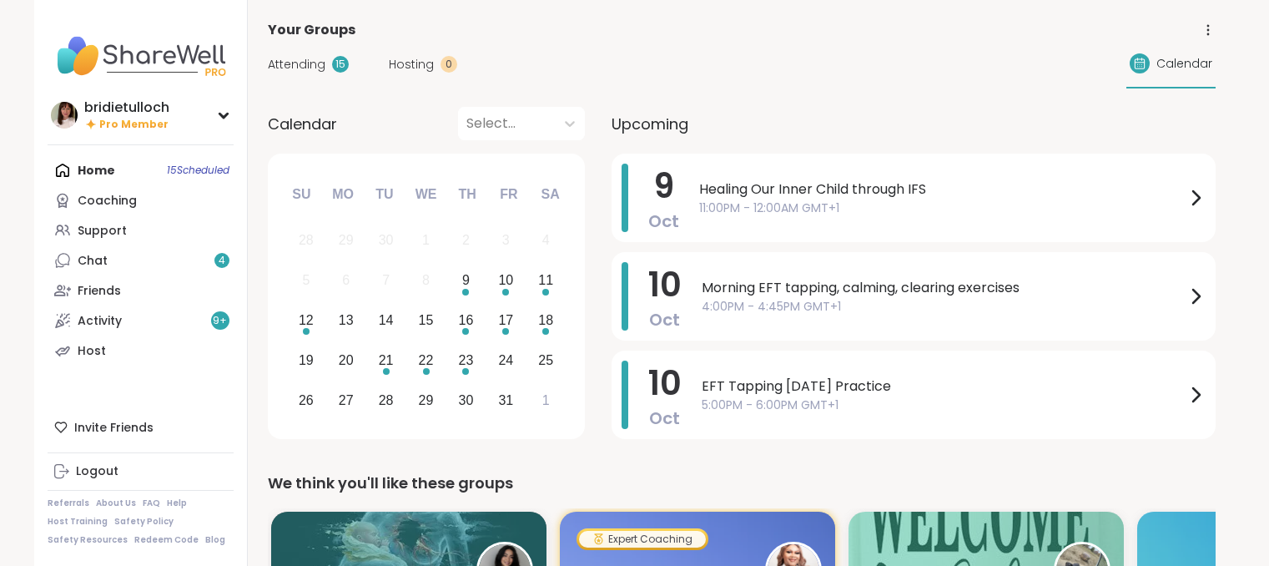  I want to click on div: Not available Friday, October 3rd, 2025, so click(506, 240).